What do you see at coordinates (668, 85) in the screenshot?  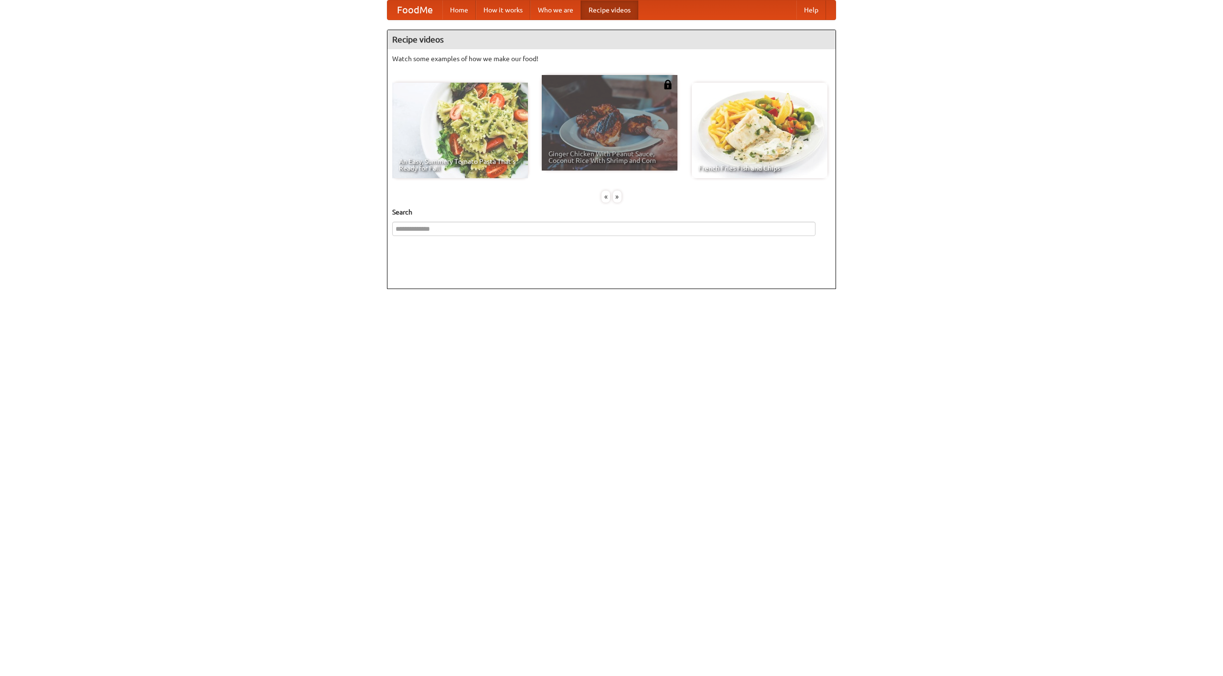 I see `img: 483408.png` at bounding box center [668, 85].